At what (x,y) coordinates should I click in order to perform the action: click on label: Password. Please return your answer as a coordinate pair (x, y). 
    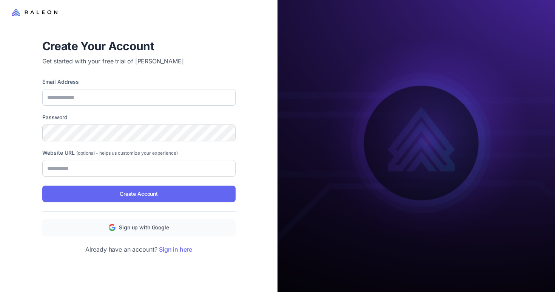
    Looking at the image, I should click on (139, 117).